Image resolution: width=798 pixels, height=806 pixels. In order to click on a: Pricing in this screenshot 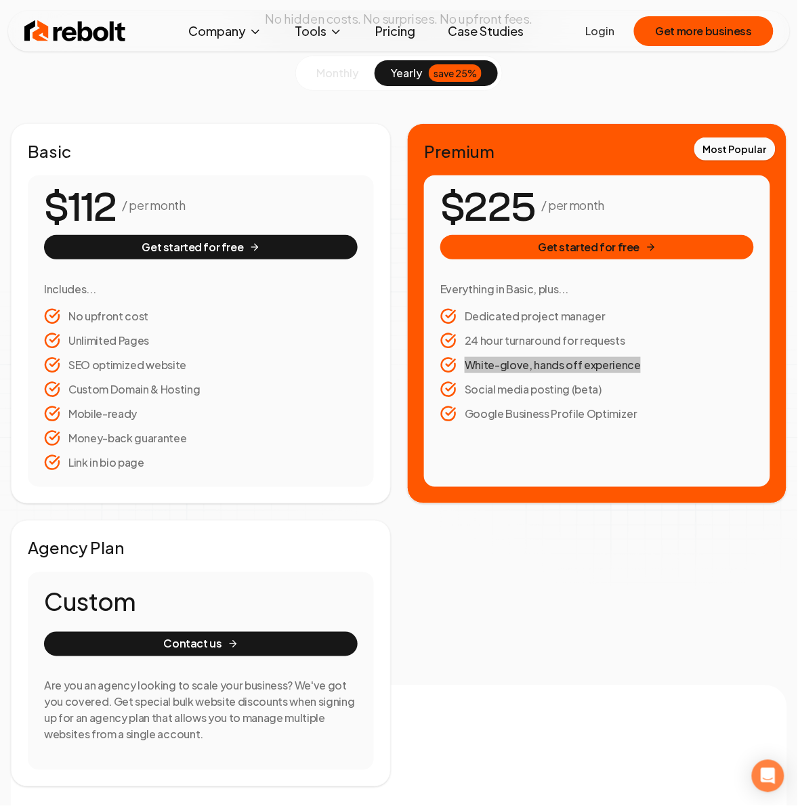, I will do `click(395, 31)`.